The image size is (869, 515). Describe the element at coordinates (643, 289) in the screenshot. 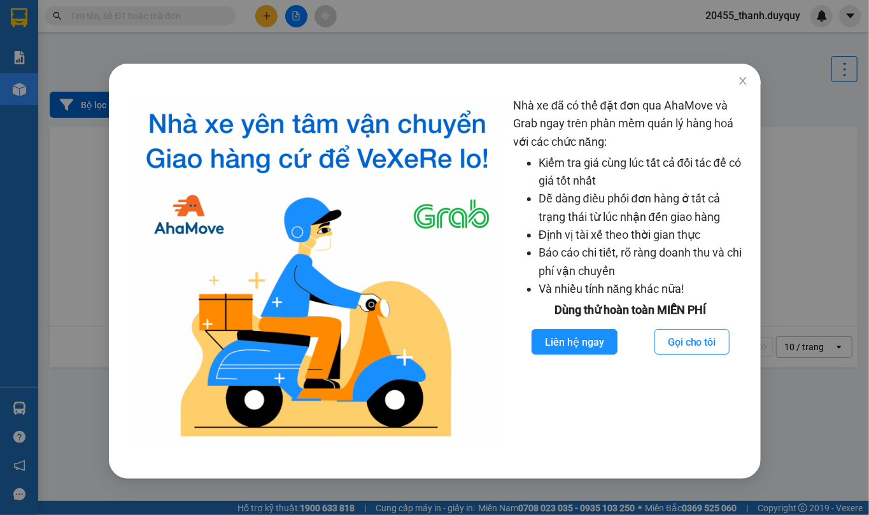

I see `li: Và nhiều tính năng khác nữa!` at that location.